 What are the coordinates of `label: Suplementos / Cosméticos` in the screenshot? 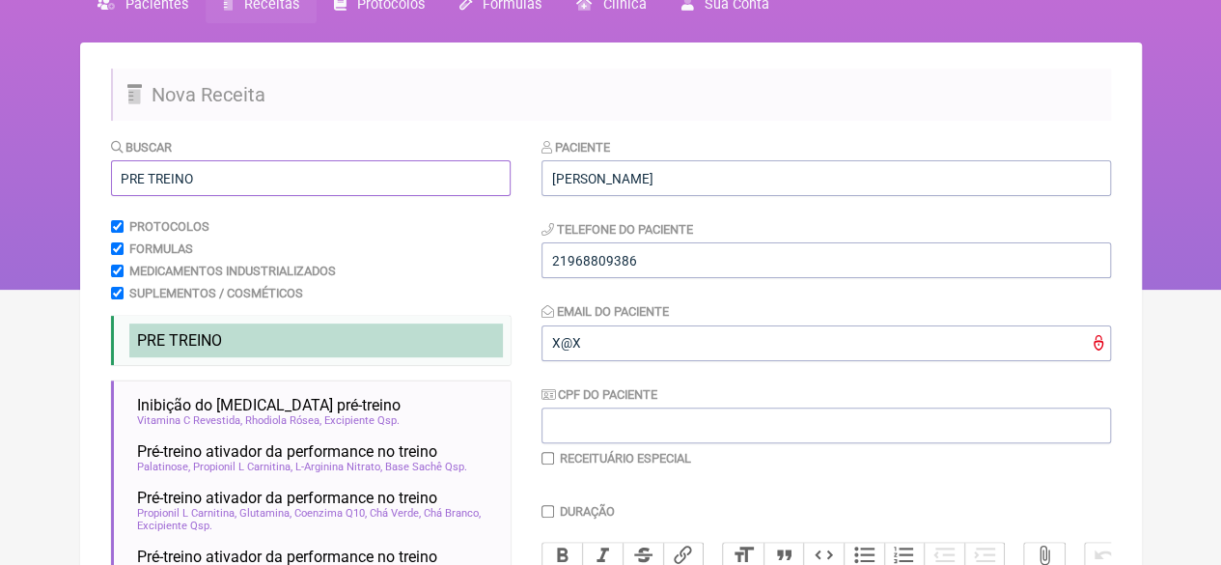 It's located at (216, 292).